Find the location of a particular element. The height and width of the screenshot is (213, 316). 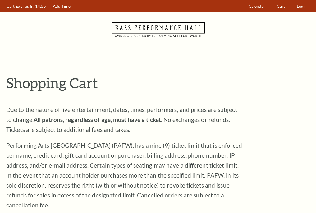

span: 14:55 is located at coordinates (40, 6).